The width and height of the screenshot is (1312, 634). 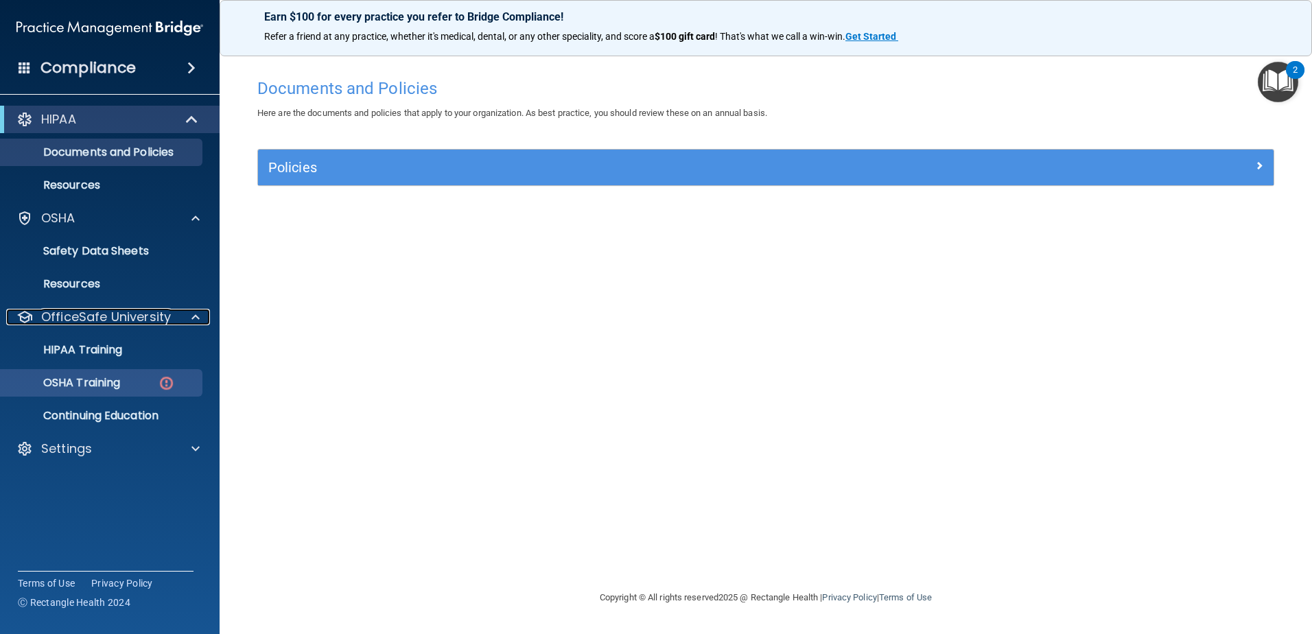 I want to click on p: HIPAA Training, so click(x=65, y=350).